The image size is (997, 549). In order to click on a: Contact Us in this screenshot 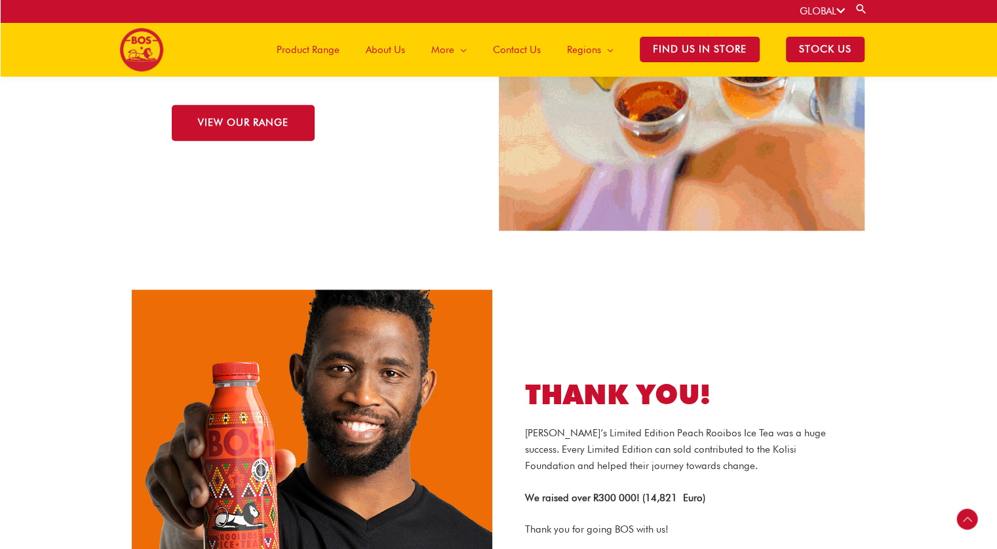, I will do `click(516, 49)`.